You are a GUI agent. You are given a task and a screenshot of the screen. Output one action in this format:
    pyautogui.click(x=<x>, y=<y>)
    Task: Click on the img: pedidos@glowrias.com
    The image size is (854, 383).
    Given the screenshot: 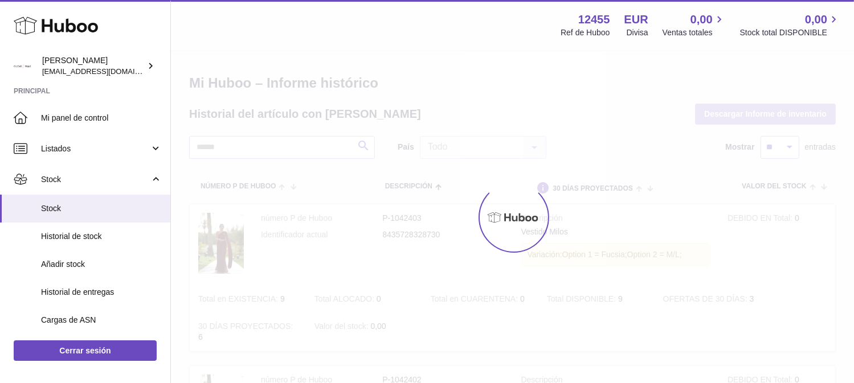 What is the action you would take?
    pyautogui.click(x=22, y=66)
    